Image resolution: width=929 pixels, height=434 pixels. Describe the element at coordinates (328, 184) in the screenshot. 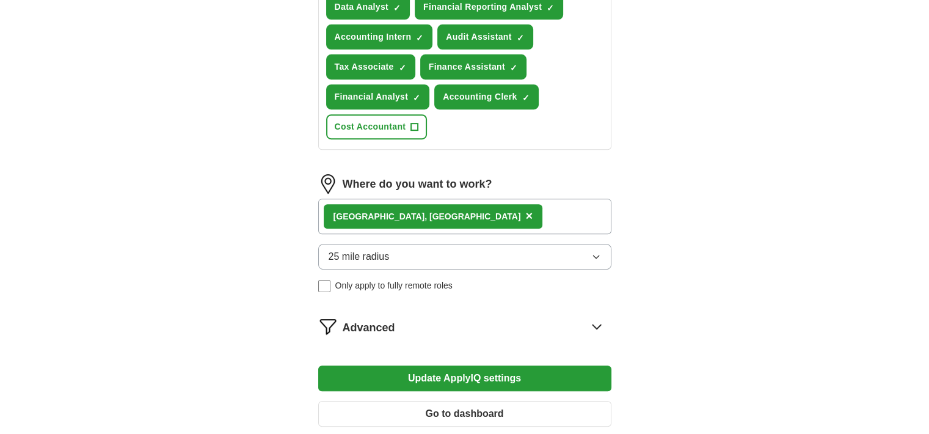

I see `img: location.png` at that location.